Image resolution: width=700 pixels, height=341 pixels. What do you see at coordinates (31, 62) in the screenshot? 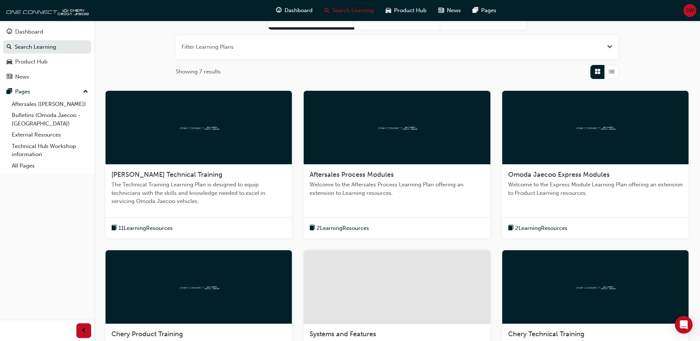
I see `div: Product Hub` at bounding box center [31, 62].